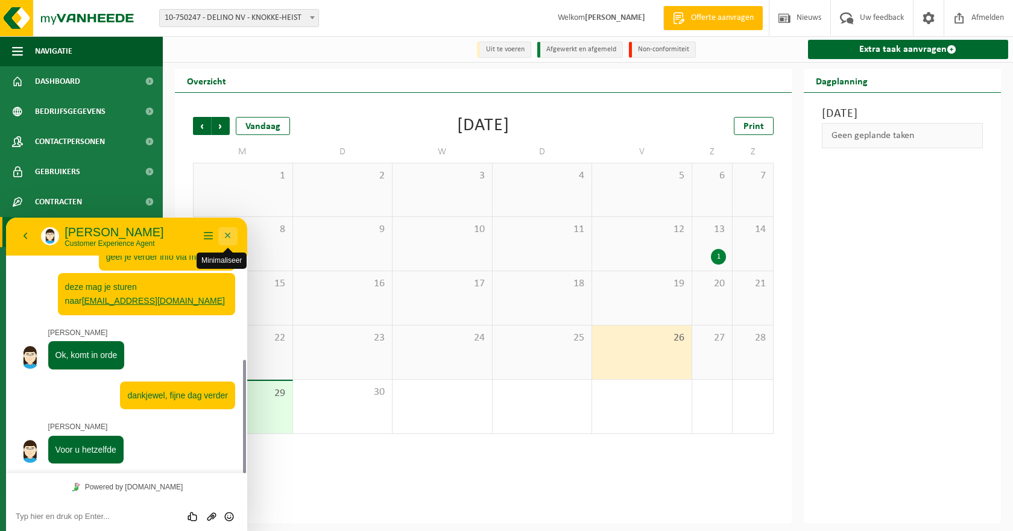  What do you see at coordinates (239, 18) in the screenshot?
I see `span: 10-750247 - DELINO NV - KNOKKE-HEIST` at bounding box center [239, 18].